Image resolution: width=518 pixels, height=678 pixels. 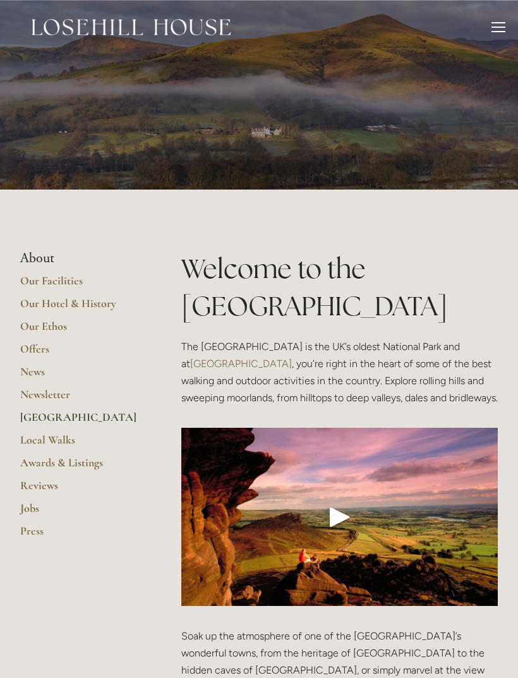 I want to click on div: Play, so click(x=340, y=517).